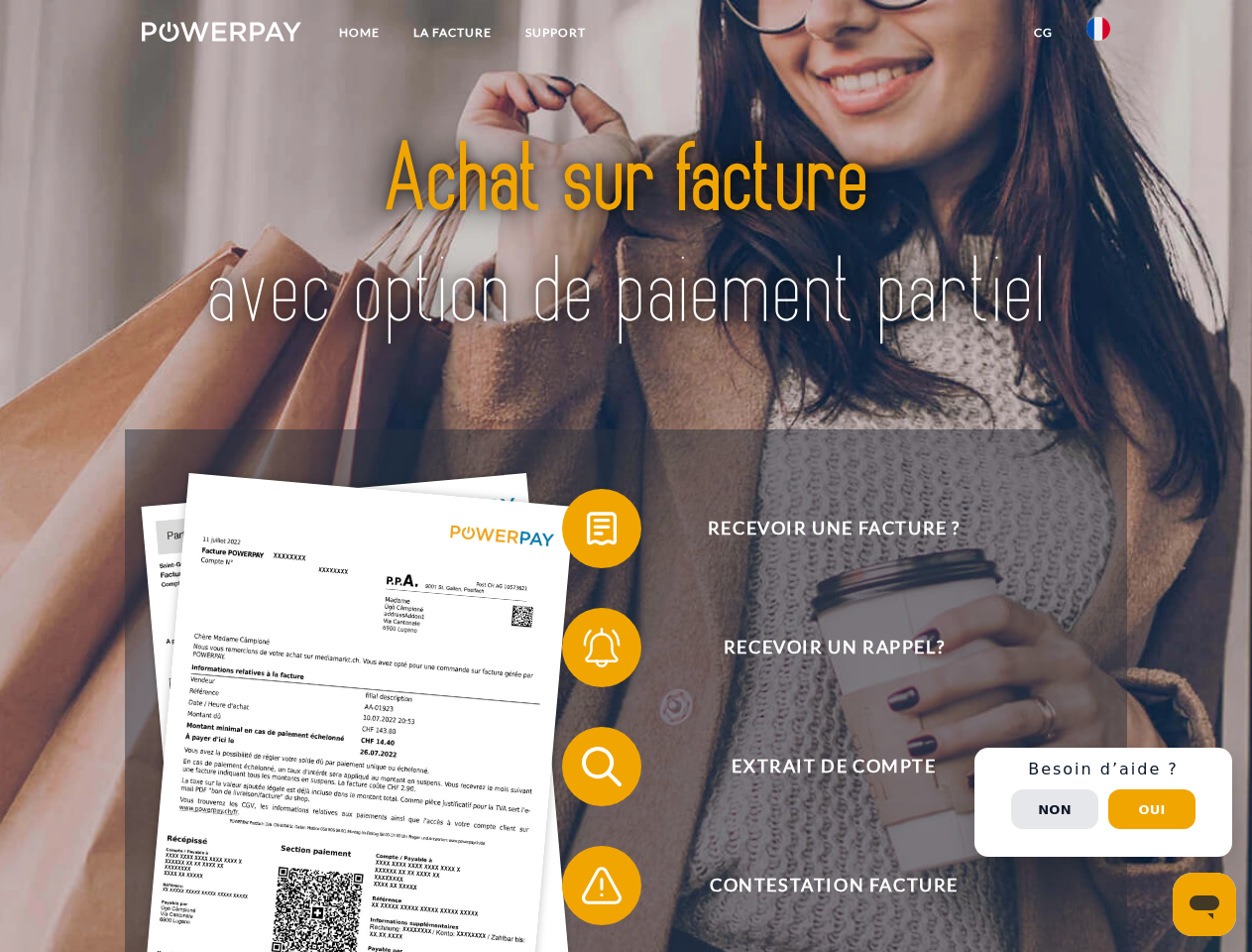 The width and height of the screenshot is (1252, 952). I want to click on button: Contestation Facture, so click(819, 885).